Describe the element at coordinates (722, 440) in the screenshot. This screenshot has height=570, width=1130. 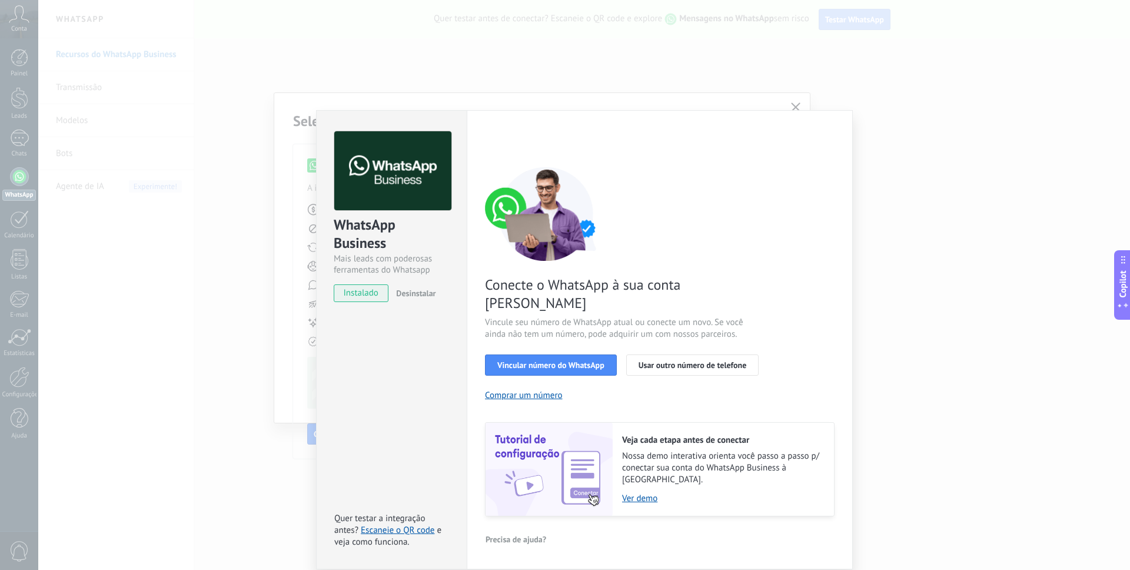
I see `h2: Veja cada etapa antes de conectar` at that location.